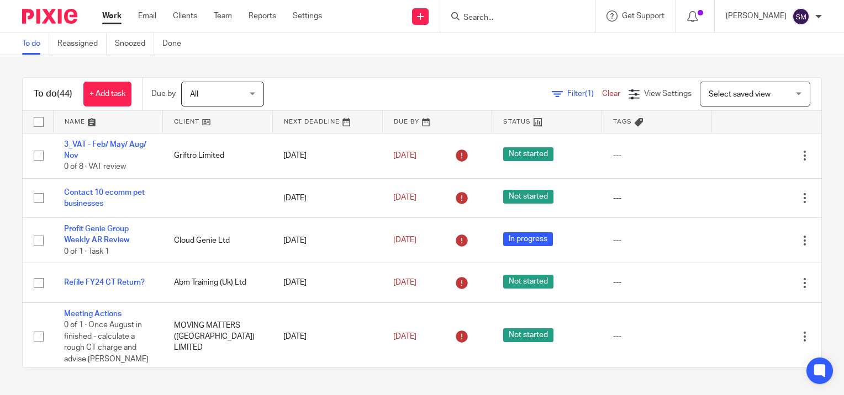  What do you see at coordinates (50, 16) in the screenshot?
I see `img: Pixie` at bounding box center [50, 16].